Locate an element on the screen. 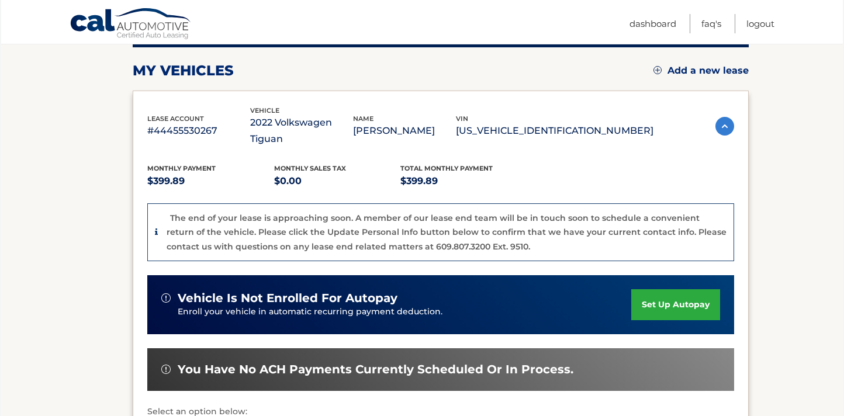  a: FAQ's is located at coordinates (711, 23).